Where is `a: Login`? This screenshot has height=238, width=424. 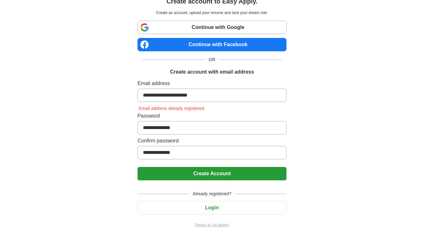
a: Login is located at coordinates (212, 208).